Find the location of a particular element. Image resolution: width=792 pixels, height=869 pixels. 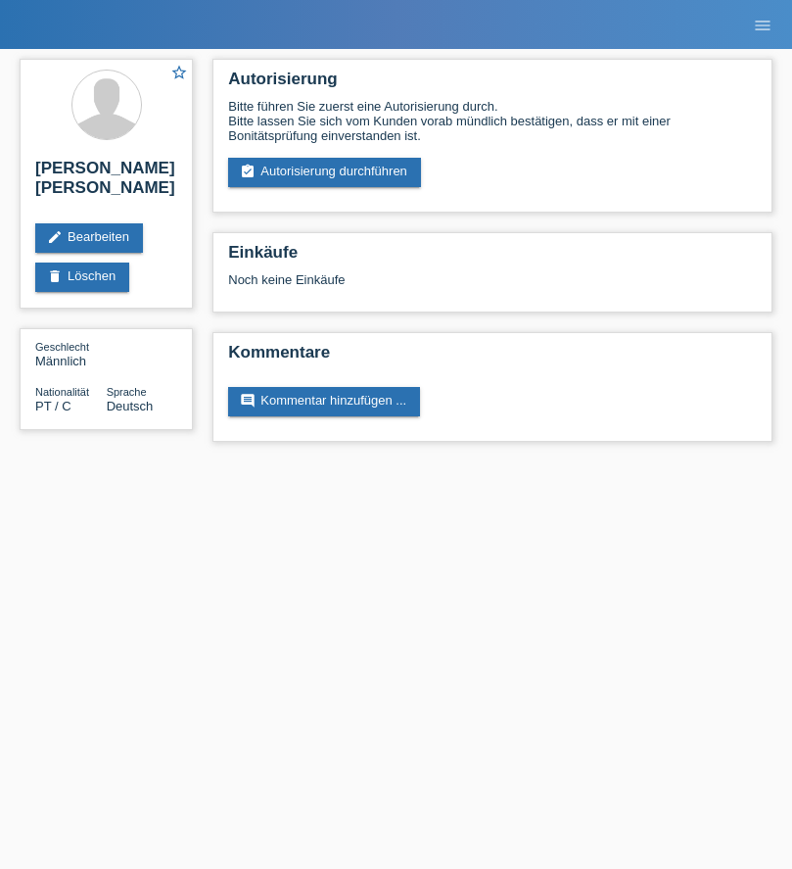

i: edit is located at coordinates (55, 237).